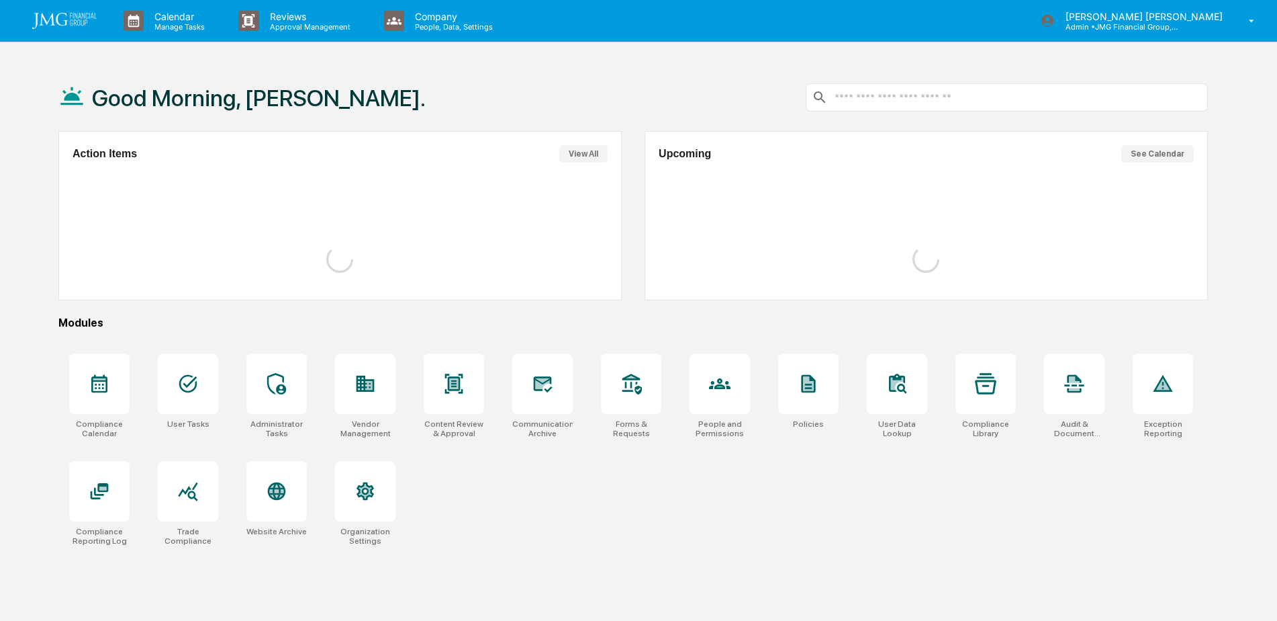 The width and height of the screenshot is (1277, 621). What do you see at coordinates (454, 428) in the screenshot?
I see `div: Content Review & Approval` at bounding box center [454, 428].